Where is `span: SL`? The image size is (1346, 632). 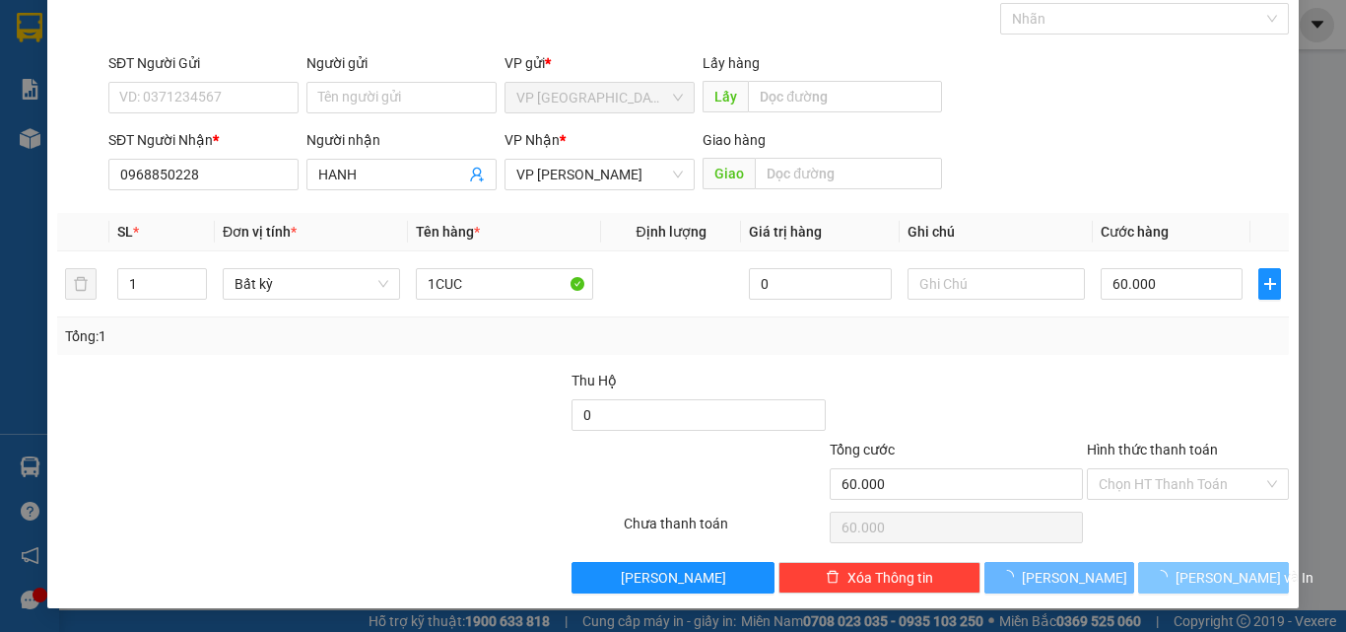 span: SL is located at coordinates (125, 232).